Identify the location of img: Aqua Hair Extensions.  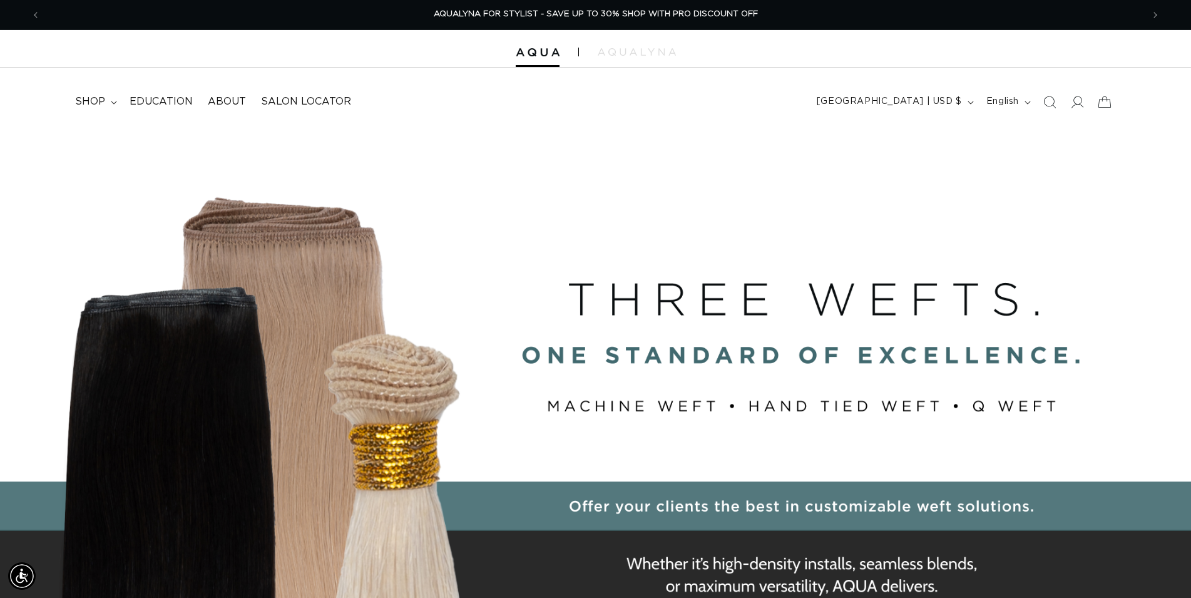
(538, 53).